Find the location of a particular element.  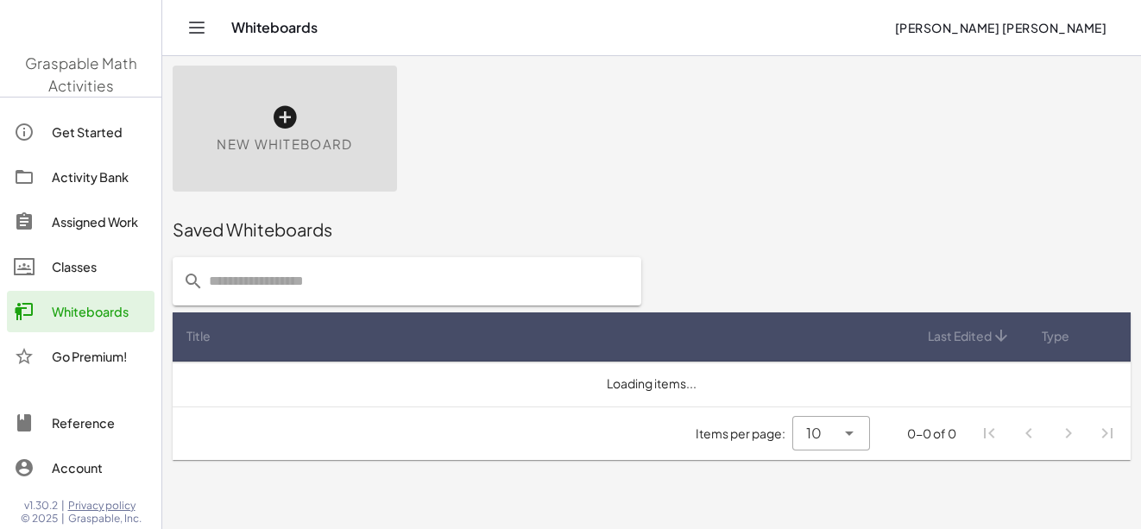

span: New Whiteboard is located at coordinates (284, 144).